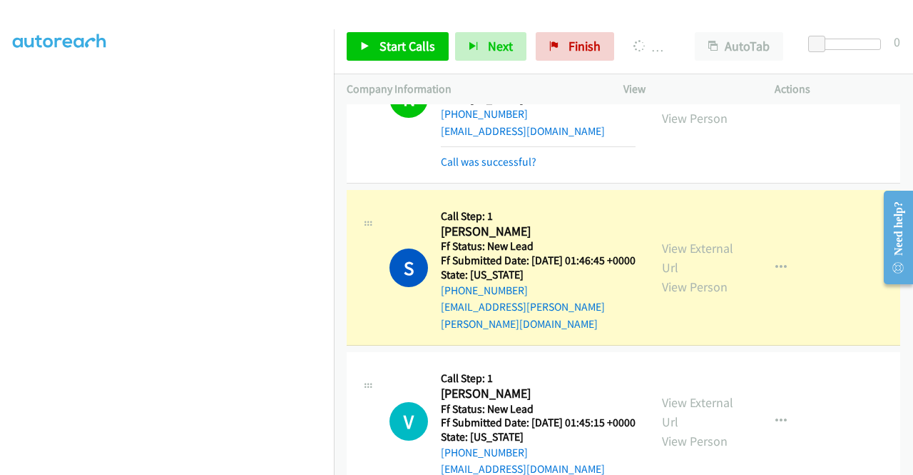  What do you see at coordinates (575, 46) in the screenshot?
I see `a: Finish` at bounding box center [575, 46].